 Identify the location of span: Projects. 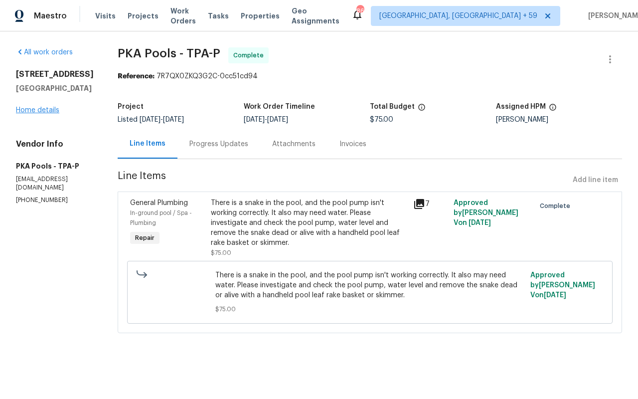
(143, 16).